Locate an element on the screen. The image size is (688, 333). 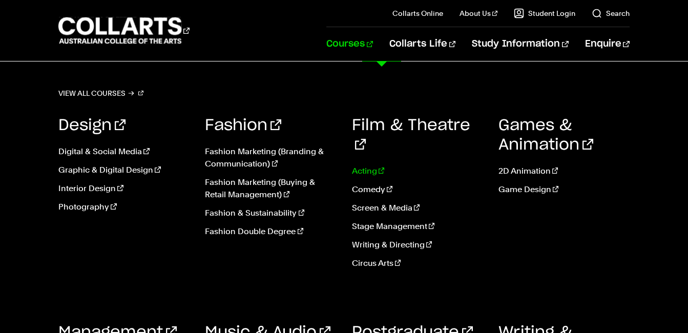
a: Graphic & Digital Design is located at coordinates (124, 170).